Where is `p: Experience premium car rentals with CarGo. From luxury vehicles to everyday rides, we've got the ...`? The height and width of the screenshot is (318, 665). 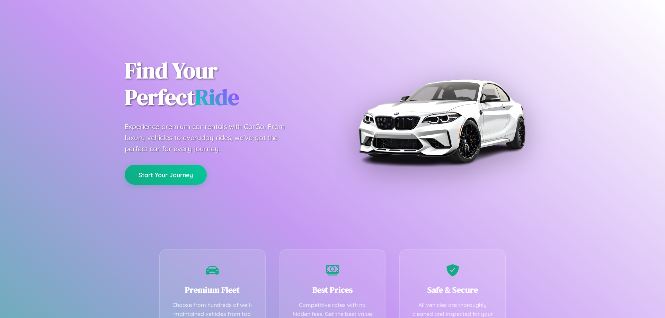
p: Experience premium car rentals with CarGo. From luxury vehicles to everyday rides, we've got the ... is located at coordinates (211, 138).